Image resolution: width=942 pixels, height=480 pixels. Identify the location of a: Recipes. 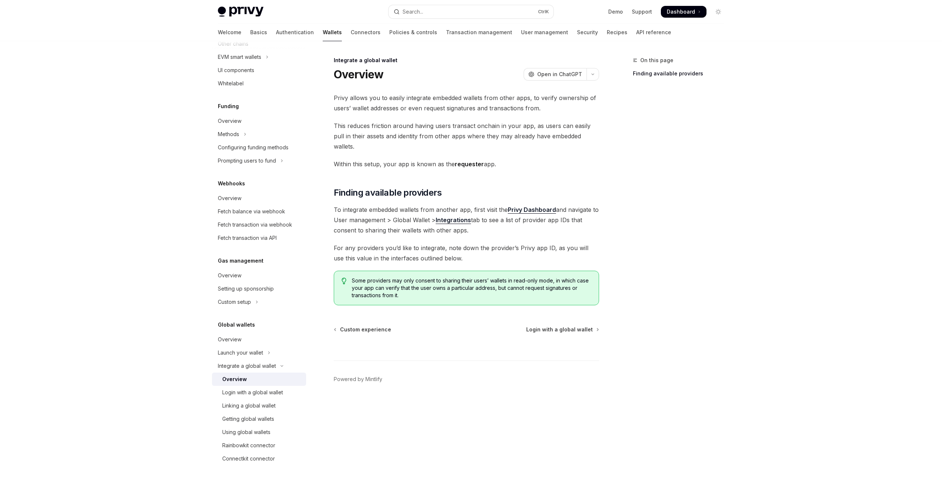
(617, 32).